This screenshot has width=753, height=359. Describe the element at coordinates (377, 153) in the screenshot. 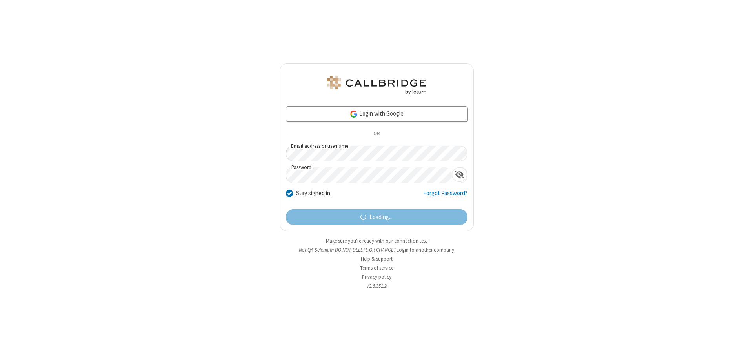

I see `input: Email address or username` at that location.